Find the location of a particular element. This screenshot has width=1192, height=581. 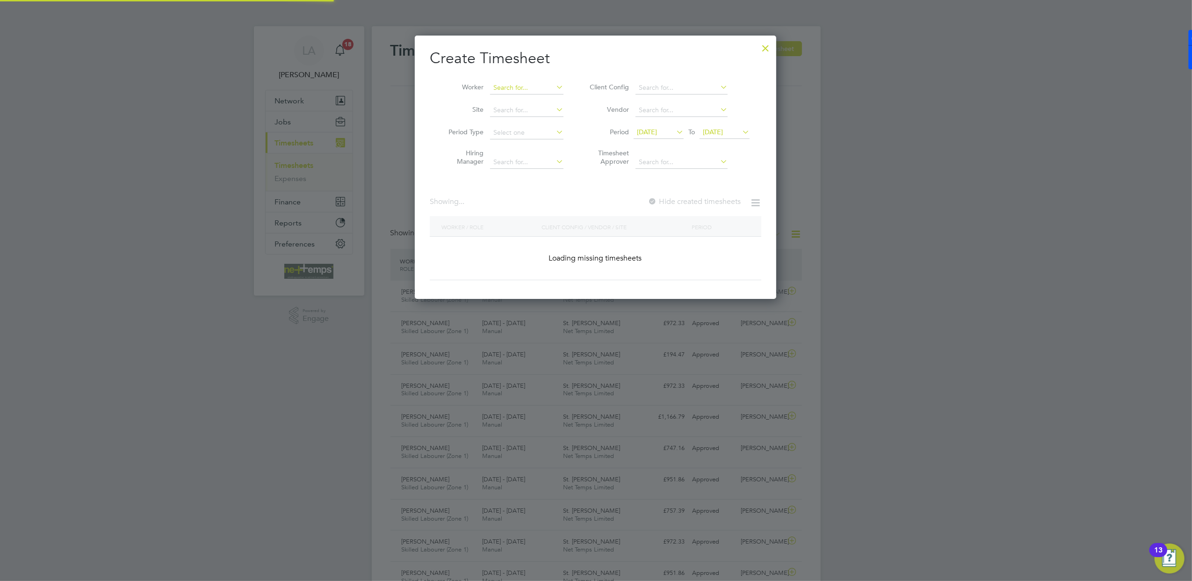

label: Worker is located at coordinates (463, 87).